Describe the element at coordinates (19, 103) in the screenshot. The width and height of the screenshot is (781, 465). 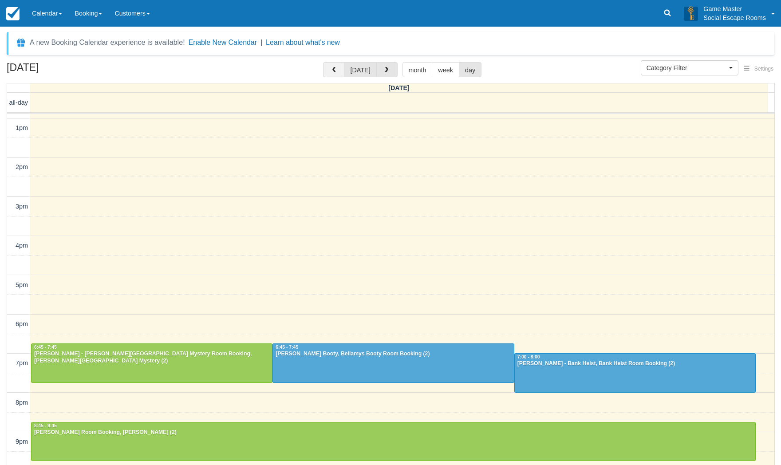
I see `span: all-day` at that location.